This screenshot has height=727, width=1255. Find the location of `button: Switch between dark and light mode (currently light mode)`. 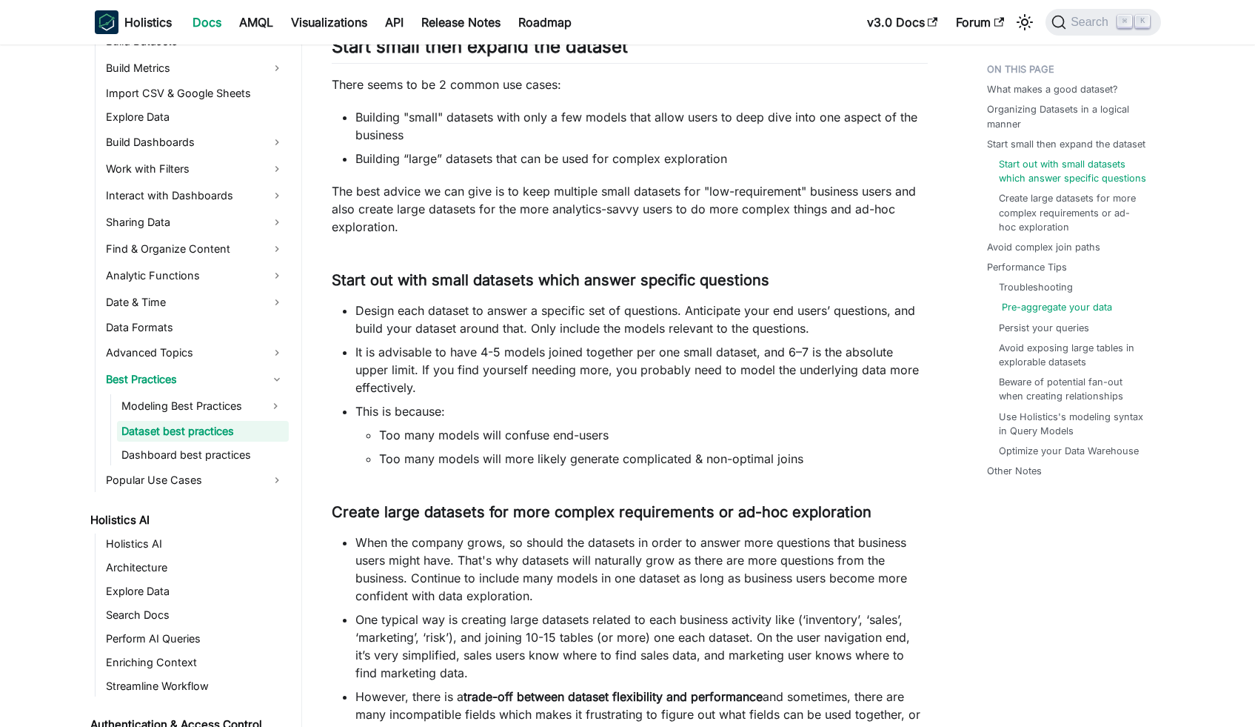

button: Switch between dark and light mode (currently light mode) is located at coordinates (1025, 22).